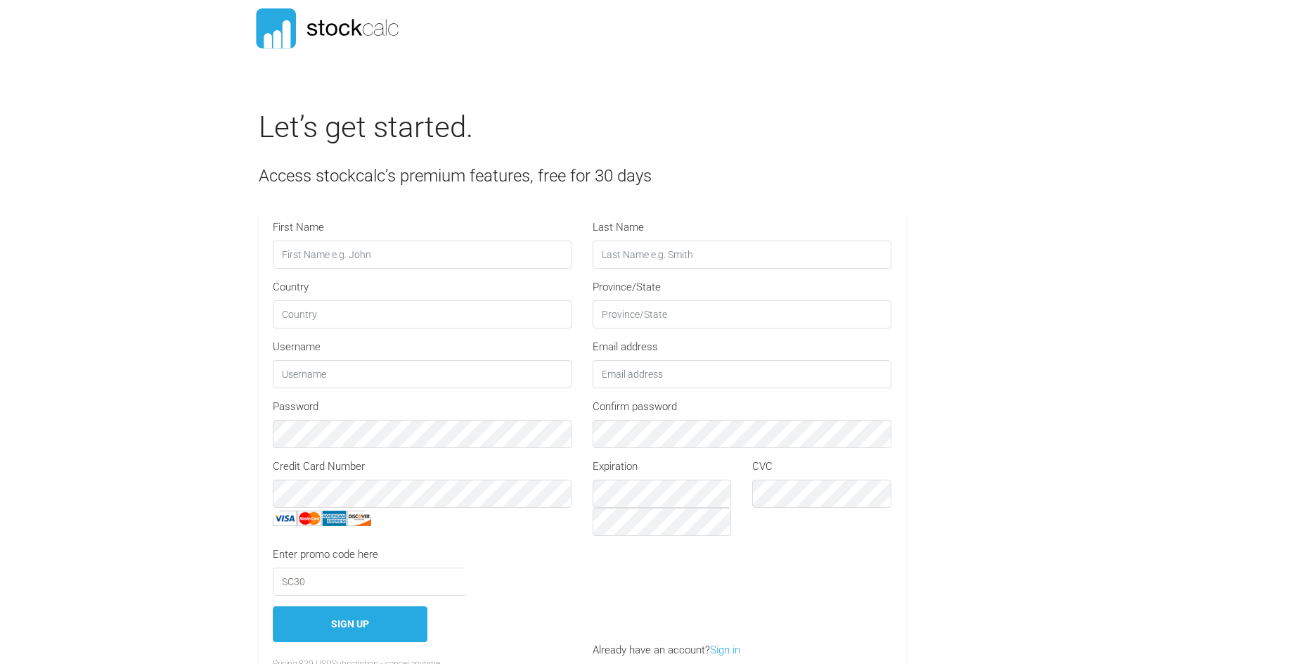 Image resolution: width=1297 pixels, height=664 pixels. I want to click on input: Username, so click(422, 374).